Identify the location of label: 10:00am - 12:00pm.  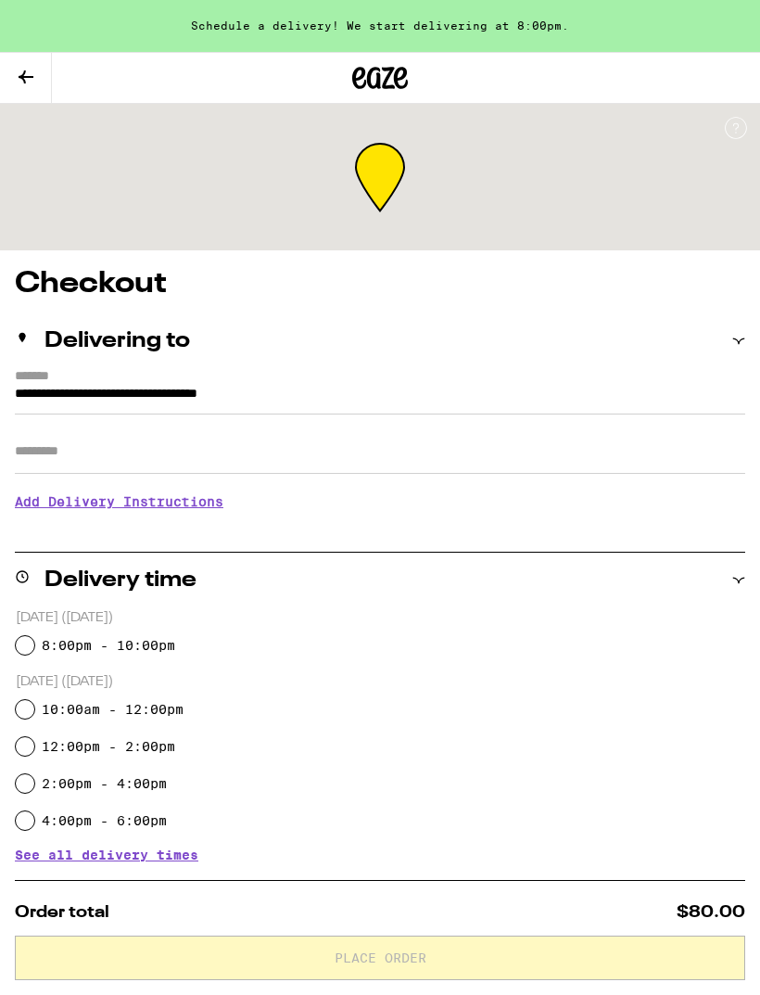
(112, 709).